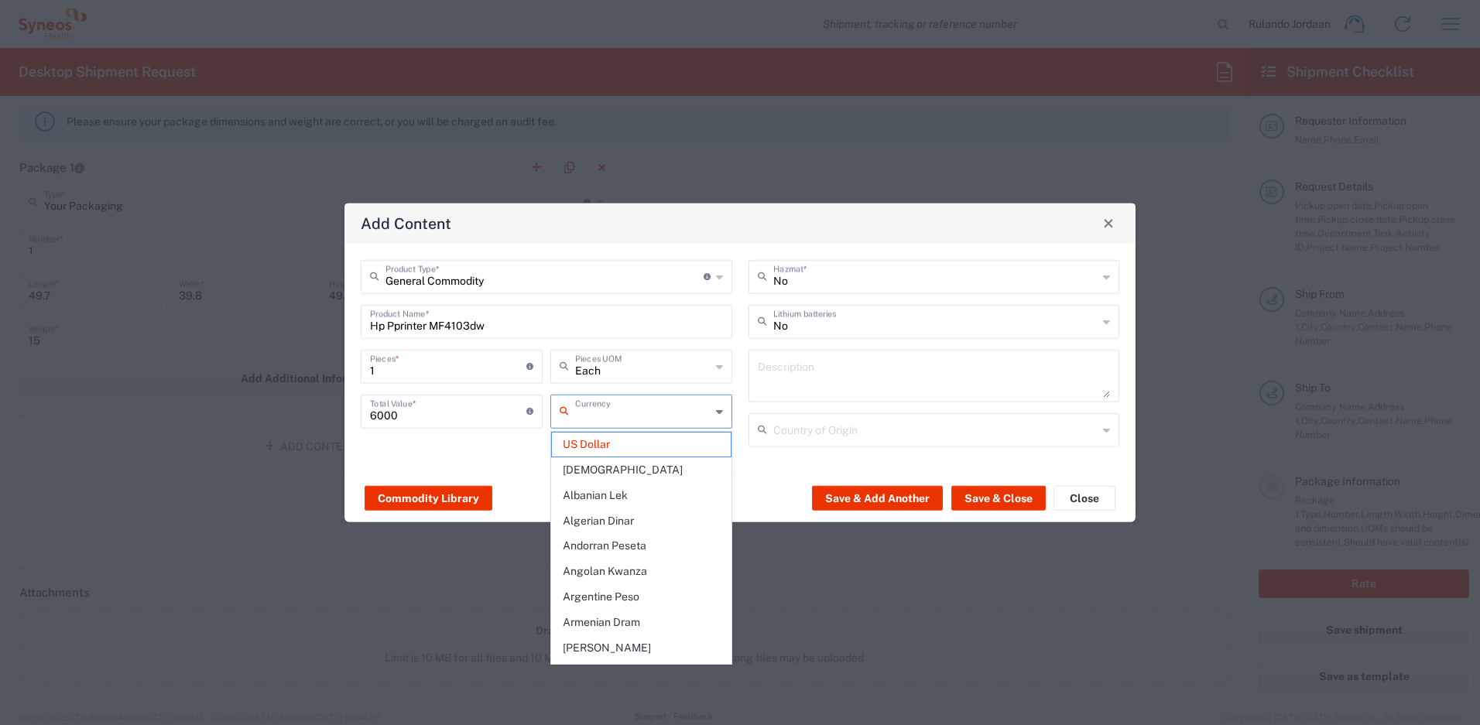 The image size is (1480, 725). Describe the element at coordinates (641, 521) in the screenshot. I see `span: Algerian Dinar` at that location.